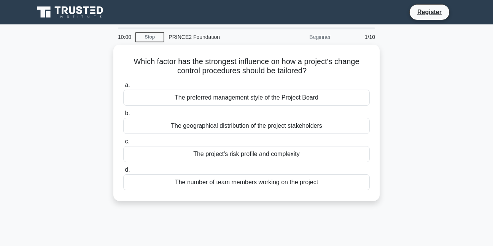 This screenshot has width=493, height=246. I want to click on div: PRINCE2 Foundation, so click(216, 37).